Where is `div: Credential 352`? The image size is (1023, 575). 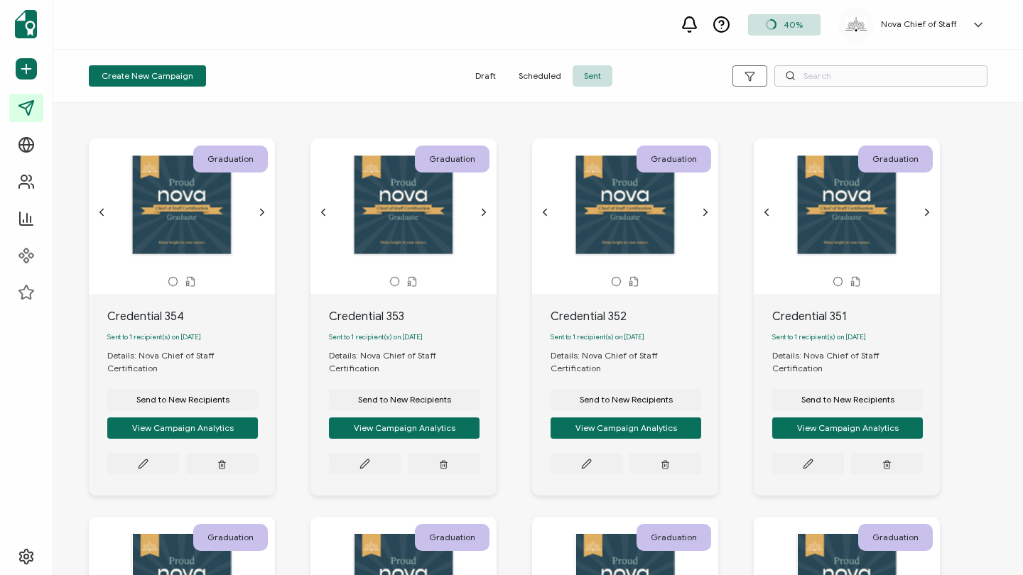 div: Credential 352 is located at coordinates (634, 317).